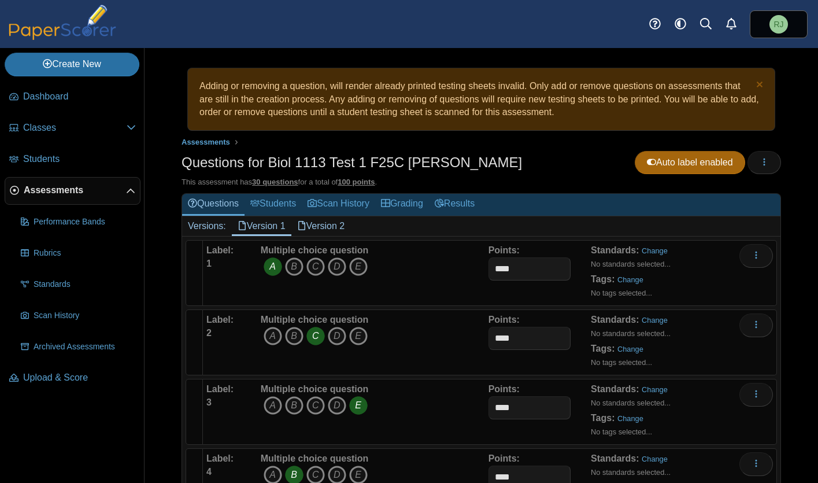  I want to click on a: Classes, so click(72, 128).